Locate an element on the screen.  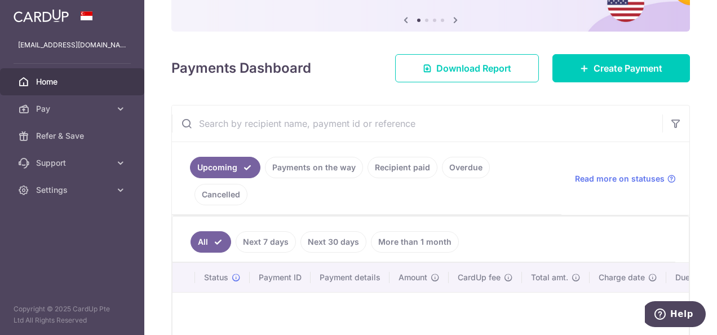
span: CardUp fee is located at coordinates (479, 277).